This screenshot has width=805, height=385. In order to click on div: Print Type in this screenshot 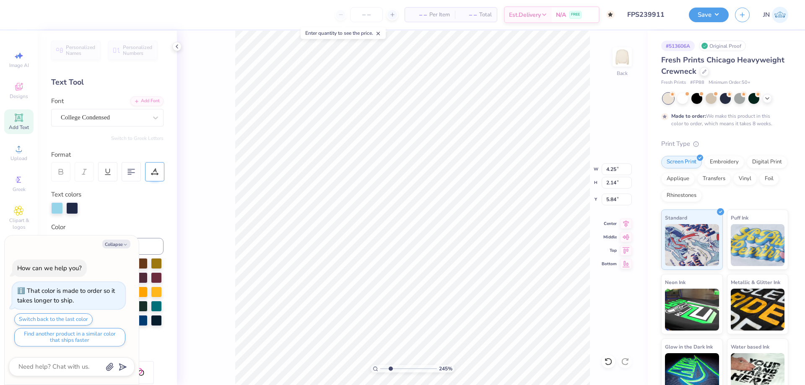, I will do `click(724, 144)`.